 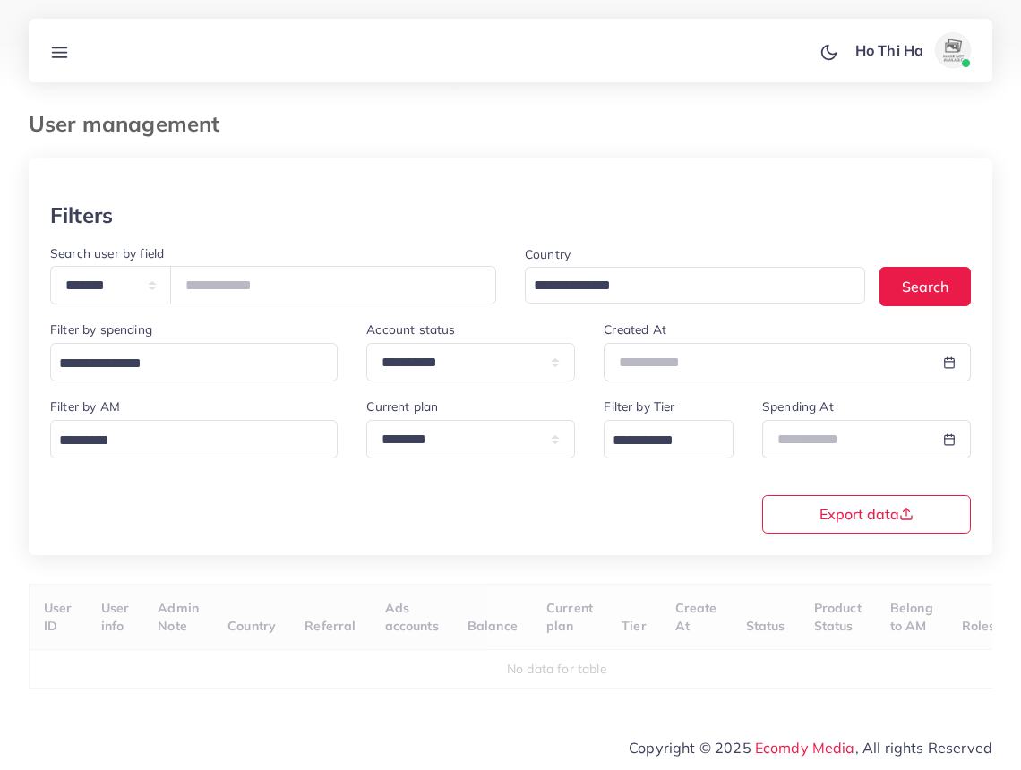 I want to click on label: Account status, so click(x=410, y=330).